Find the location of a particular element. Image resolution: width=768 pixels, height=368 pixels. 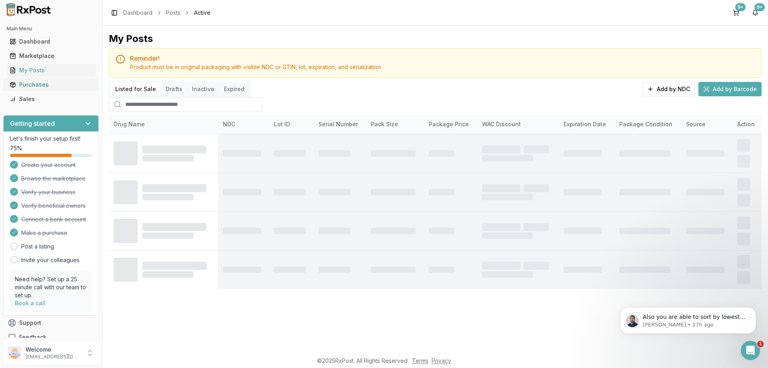

span: Make a purchase is located at coordinates (44, 233).